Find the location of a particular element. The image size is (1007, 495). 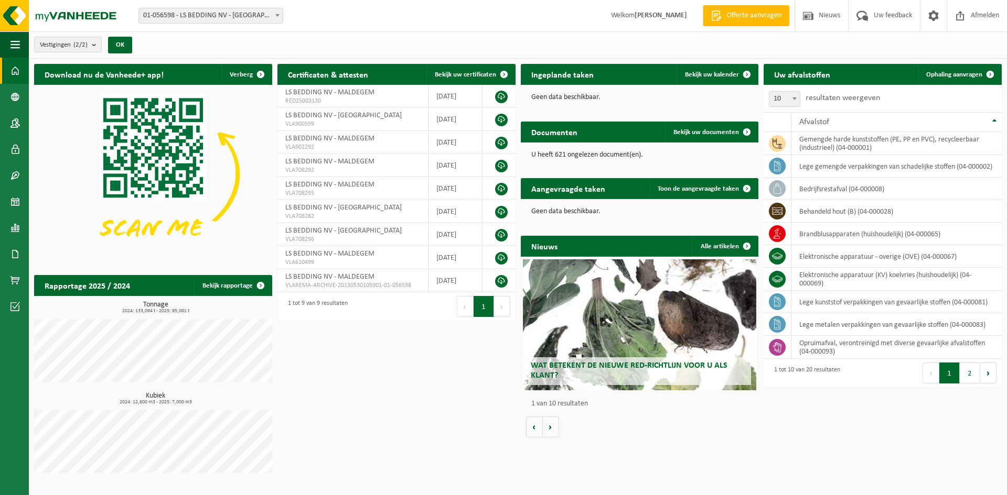

span: VLA708295 is located at coordinates (352, 193).